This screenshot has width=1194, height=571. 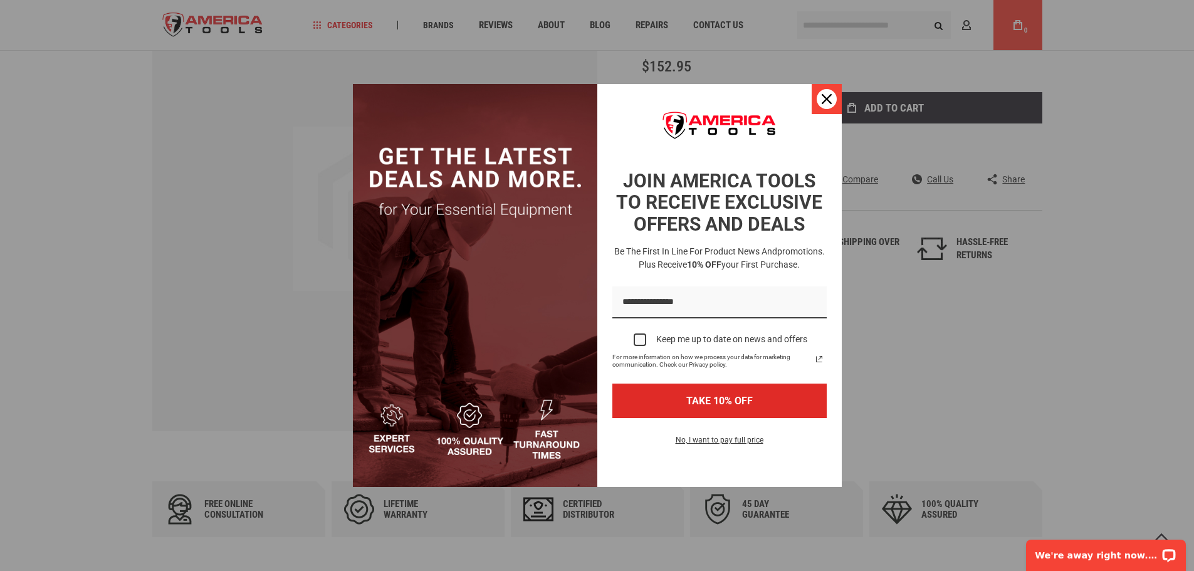 I want to click on a: Read our Privacy Policy, so click(x=819, y=359).